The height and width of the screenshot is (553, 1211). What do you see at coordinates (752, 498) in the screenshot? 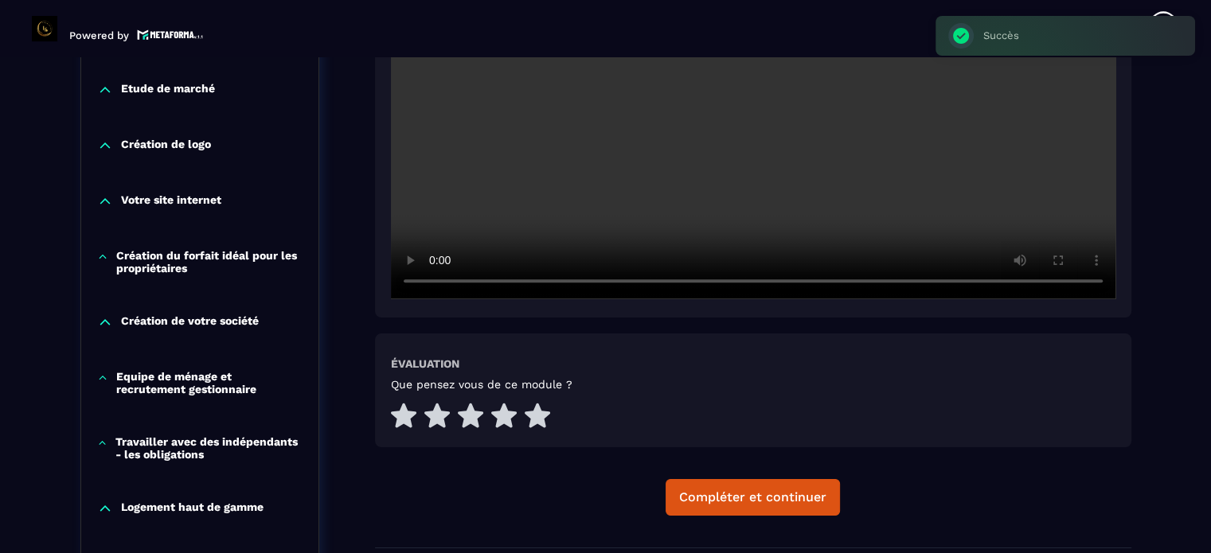
I see `button: Compléter et continuer` at bounding box center [752, 498].